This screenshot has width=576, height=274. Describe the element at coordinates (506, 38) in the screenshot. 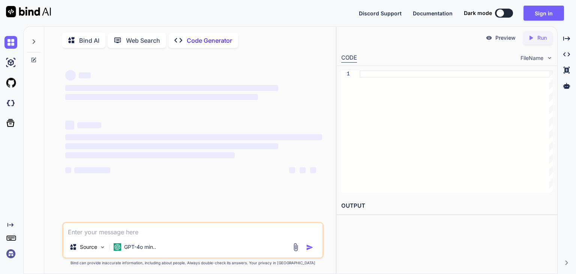

I see `p: Preview` at that location.